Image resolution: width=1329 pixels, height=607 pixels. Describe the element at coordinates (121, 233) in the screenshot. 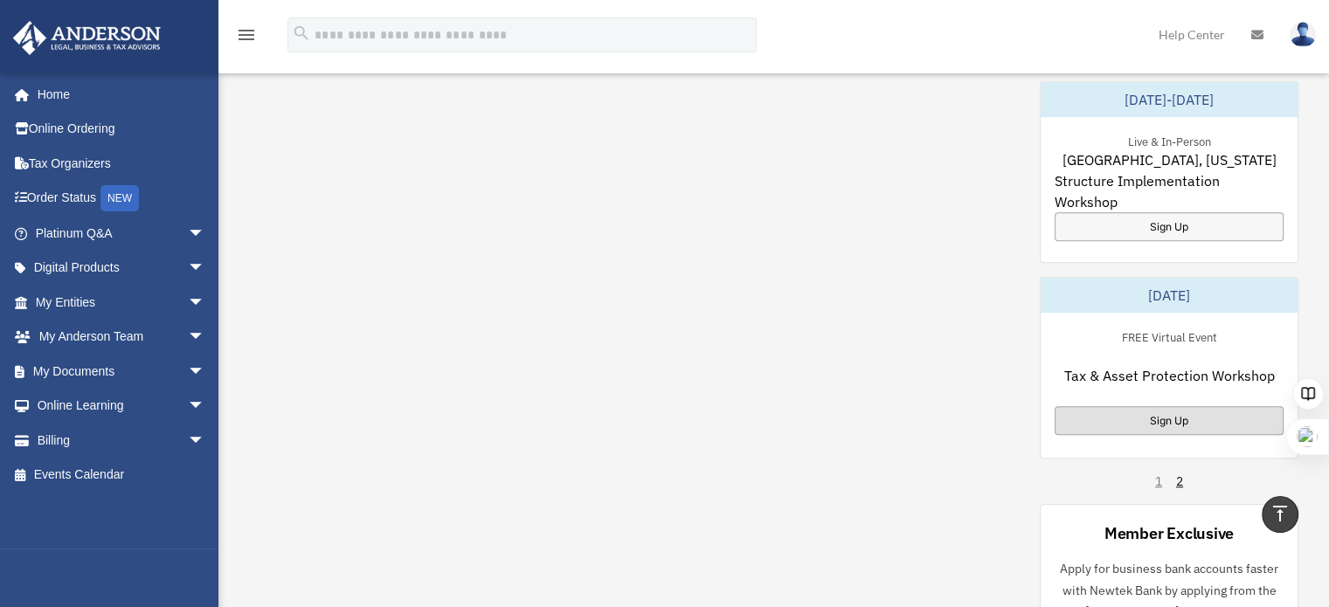

I see `a: Platinum Q&Aarrow_drop_down` at that location.